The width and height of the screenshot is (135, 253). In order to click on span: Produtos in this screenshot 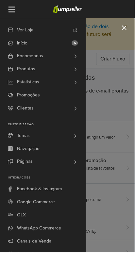, I will do `click(26, 69)`.